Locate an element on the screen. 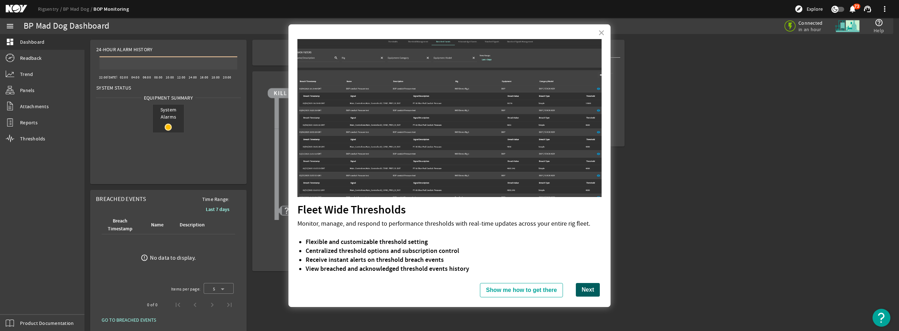 This screenshot has height=331, width=899. span: Panels is located at coordinates (27, 90).